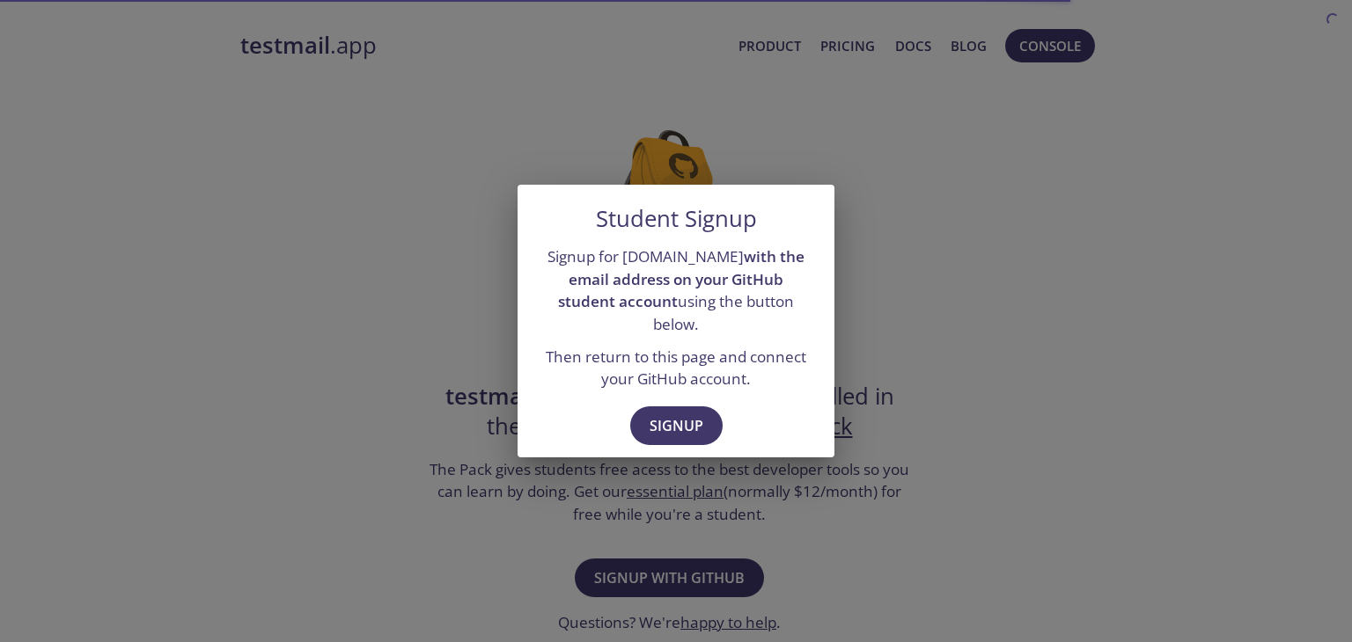 This screenshot has width=1352, height=642. What do you see at coordinates (681, 279) in the screenshot?
I see `strong: with the email address on your GitHub student account` at bounding box center [681, 279].